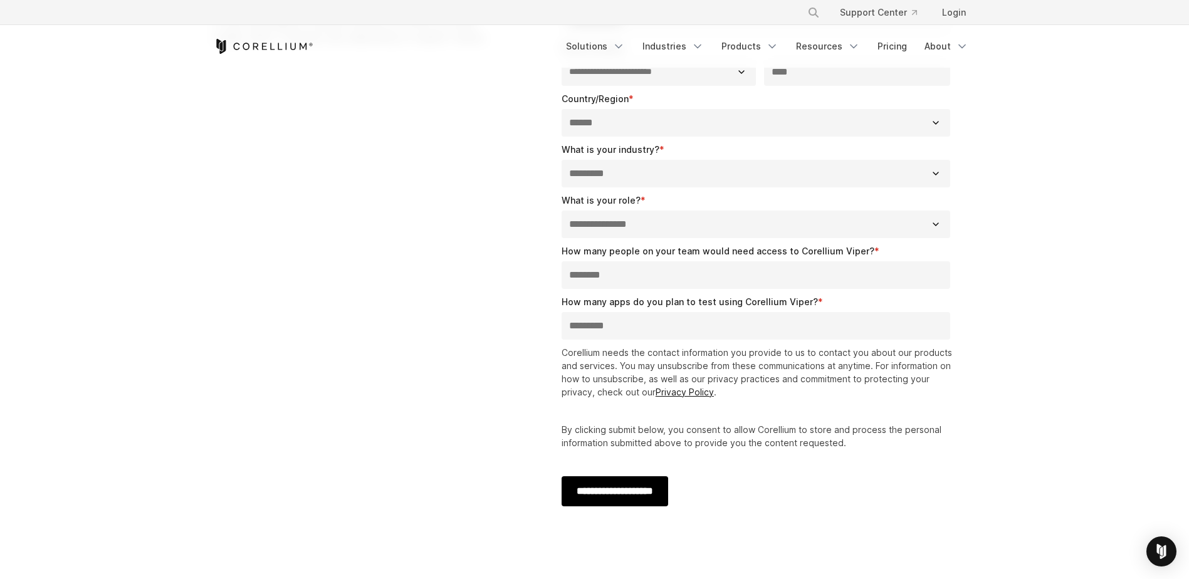 The width and height of the screenshot is (1189, 579). What do you see at coordinates (758, 372) in the screenshot?
I see `p: Corellium needs the contact information you provide to us to contact you about our products and s...` at bounding box center [758, 372].